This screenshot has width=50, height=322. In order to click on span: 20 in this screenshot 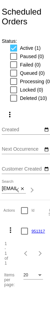, I will do `click(25, 275)`.